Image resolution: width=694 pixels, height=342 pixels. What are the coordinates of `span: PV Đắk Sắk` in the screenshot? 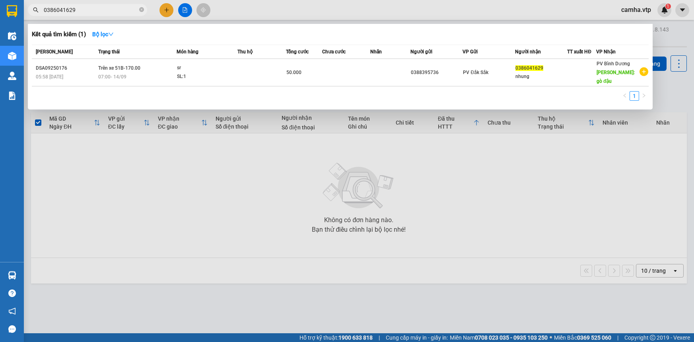 It's located at (476, 72).